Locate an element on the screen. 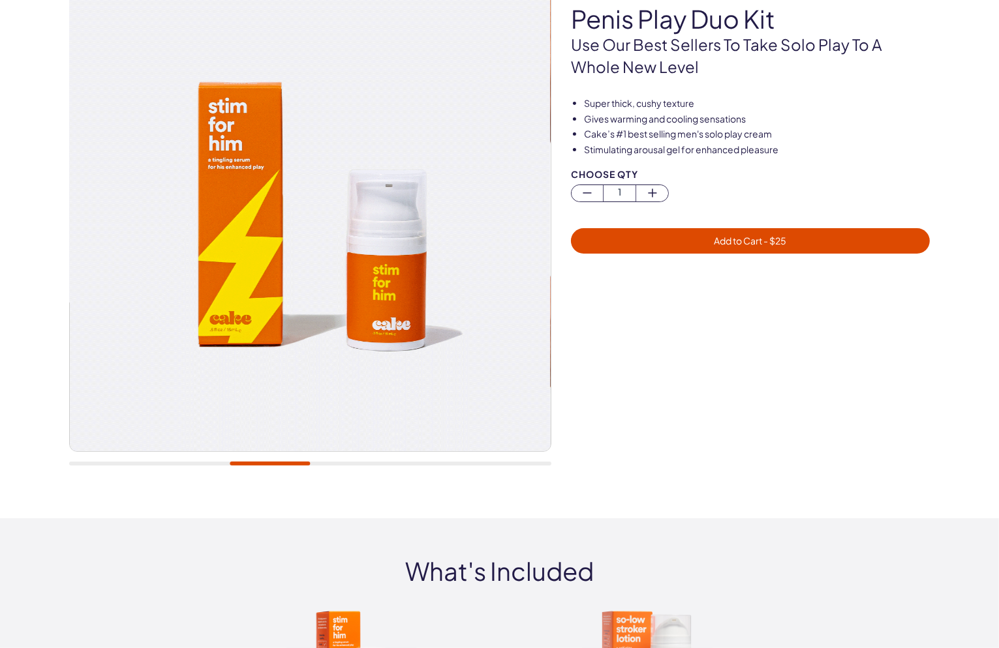  span: 1 is located at coordinates (619, 192).